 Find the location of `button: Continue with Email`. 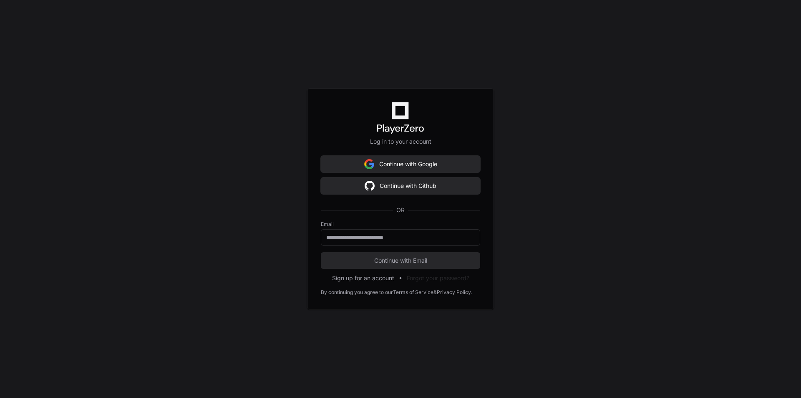

button: Continue with Email is located at coordinates (401, 260).